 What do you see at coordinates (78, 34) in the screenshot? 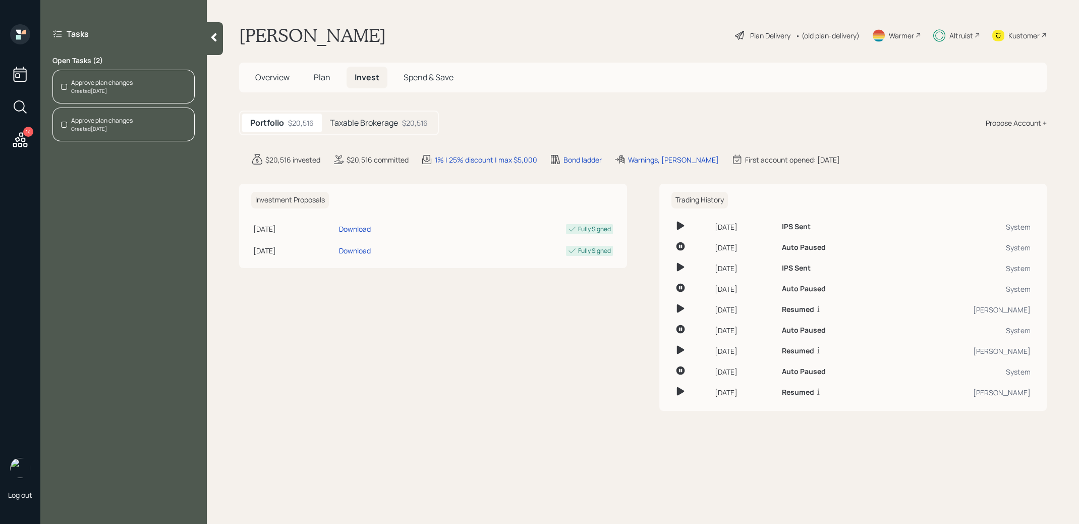
I see `label: Tasks` at bounding box center [78, 34].